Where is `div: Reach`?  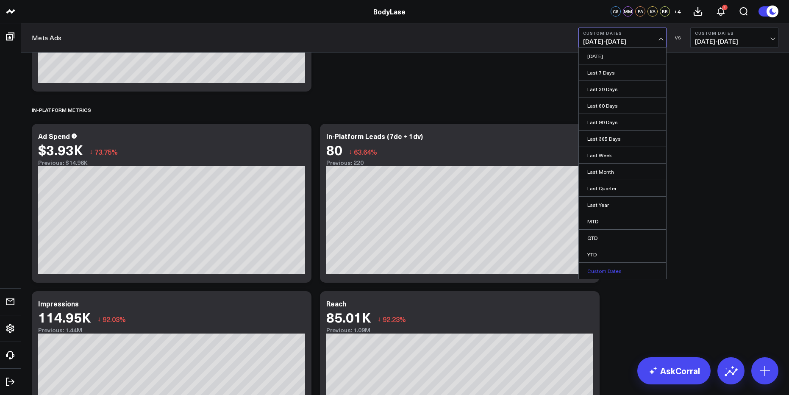
div: Reach is located at coordinates (336, 303).